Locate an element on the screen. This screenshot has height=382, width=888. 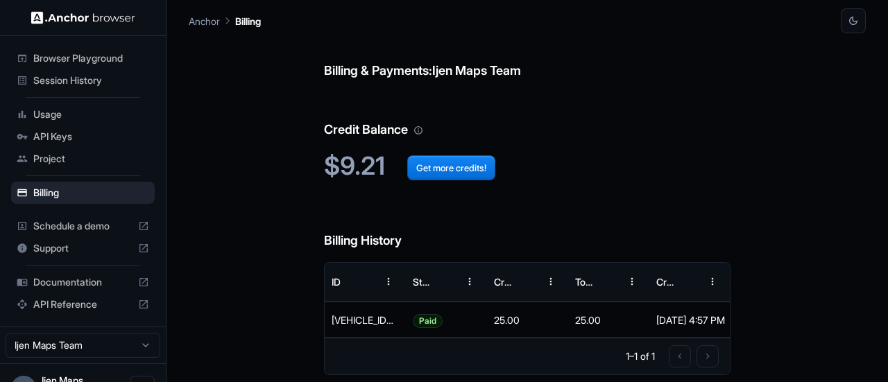
h2: $9.21 is located at coordinates (527, 166).